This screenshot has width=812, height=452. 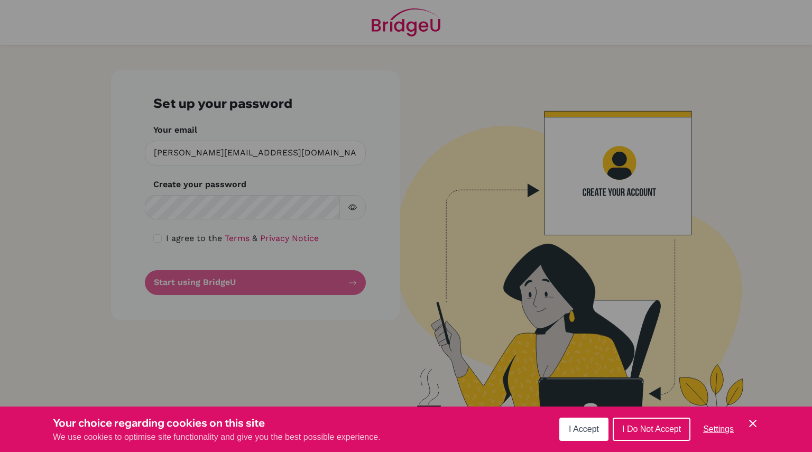 I want to click on h3: Your choice regarding cookies on this site, so click(x=217, y=423).